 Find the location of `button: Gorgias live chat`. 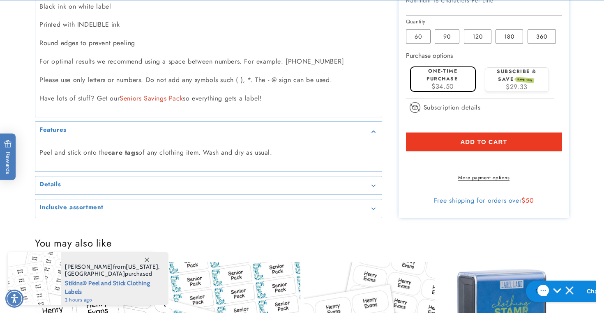

button: Gorgias live chat is located at coordinates (52, 14).